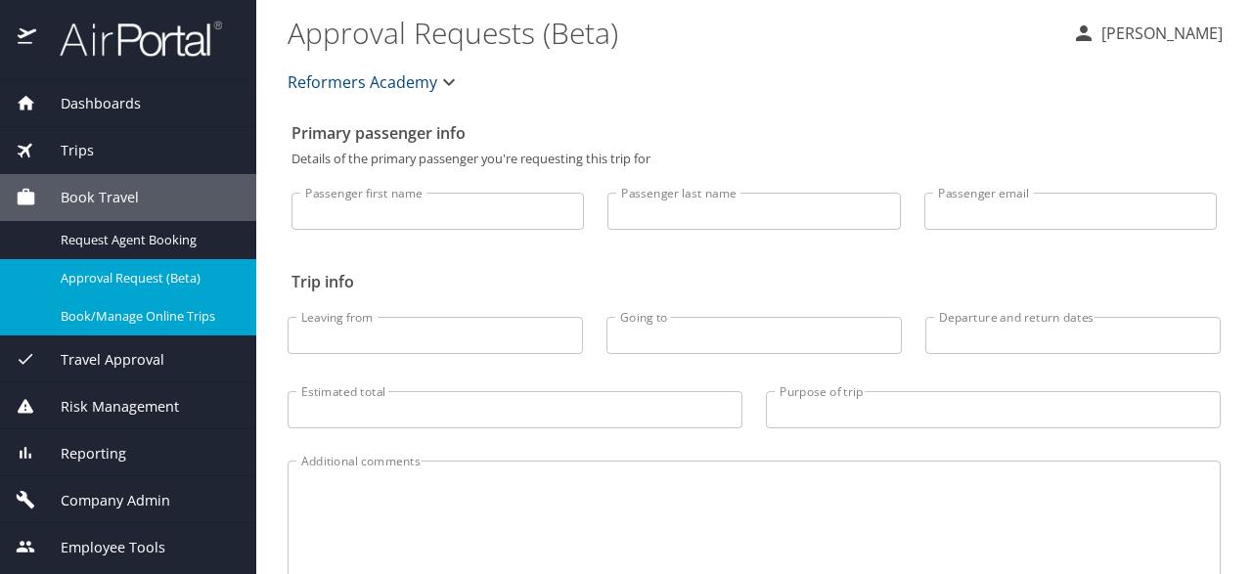 The height and width of the screenshot is (574, 1252). Describe the element at coordinates (362, 82) in the screenshot. I see `span: Reformers Academy` at that location.